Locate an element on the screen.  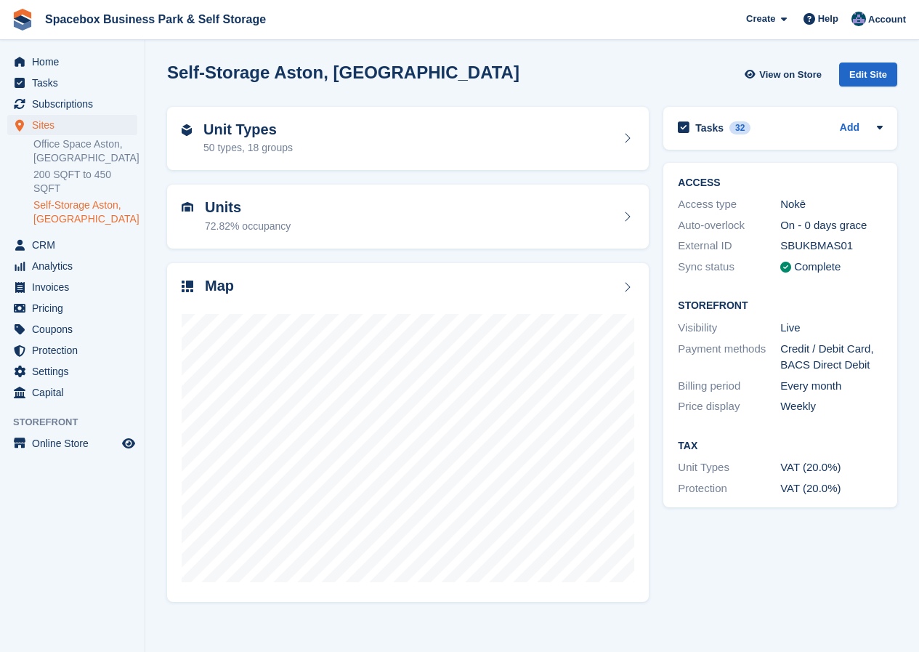
div: Sync status is located at coordinates (729, 267).